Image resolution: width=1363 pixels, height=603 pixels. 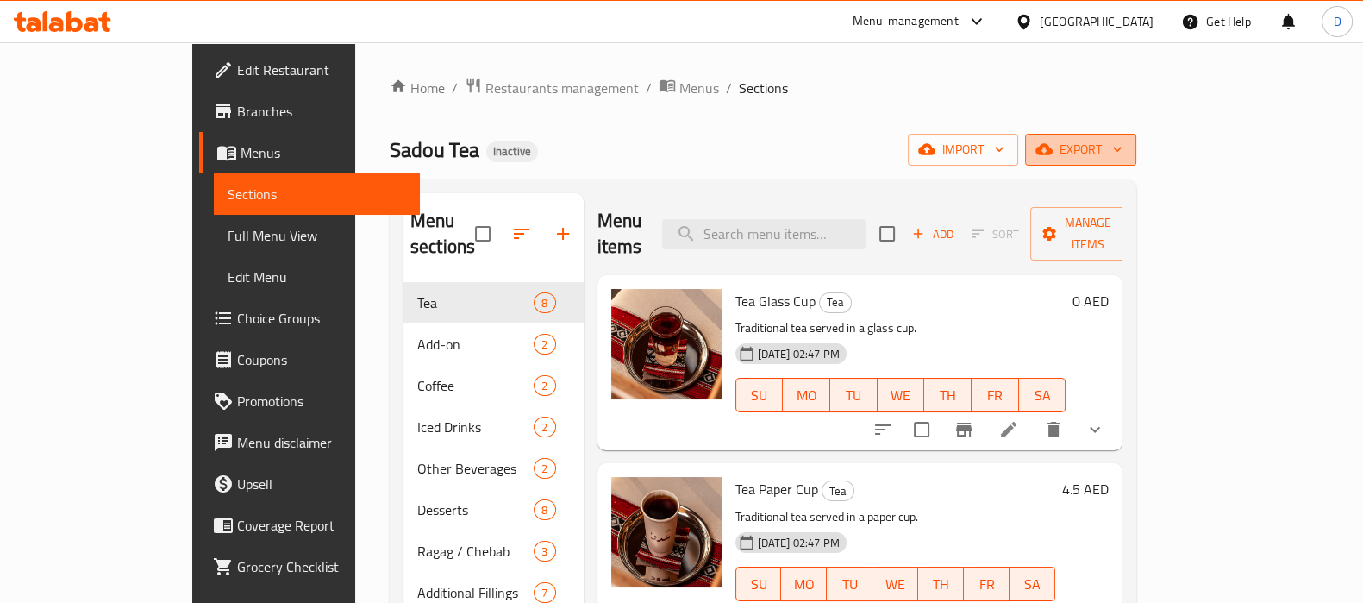 I want to click on a: Branches, so click(x=310, y=111).